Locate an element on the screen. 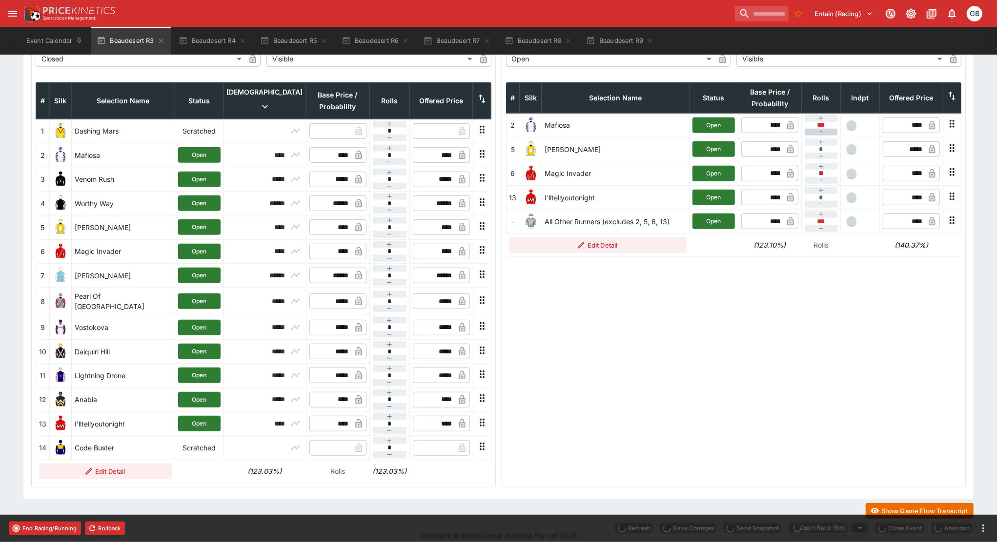 Image resolution: width=997 pixels, height=542 pixels. td: Dashing Mars is located at coordinates (123, 131).